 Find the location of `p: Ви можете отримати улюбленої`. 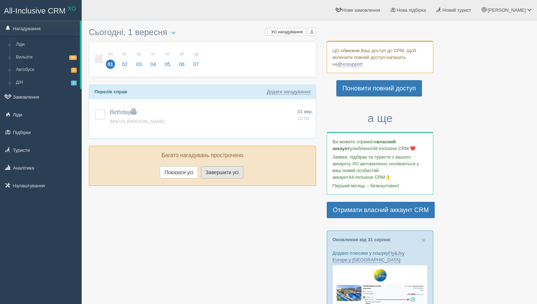

p: Ви можете отримати улюбленої is located at coordinates (380, 145).